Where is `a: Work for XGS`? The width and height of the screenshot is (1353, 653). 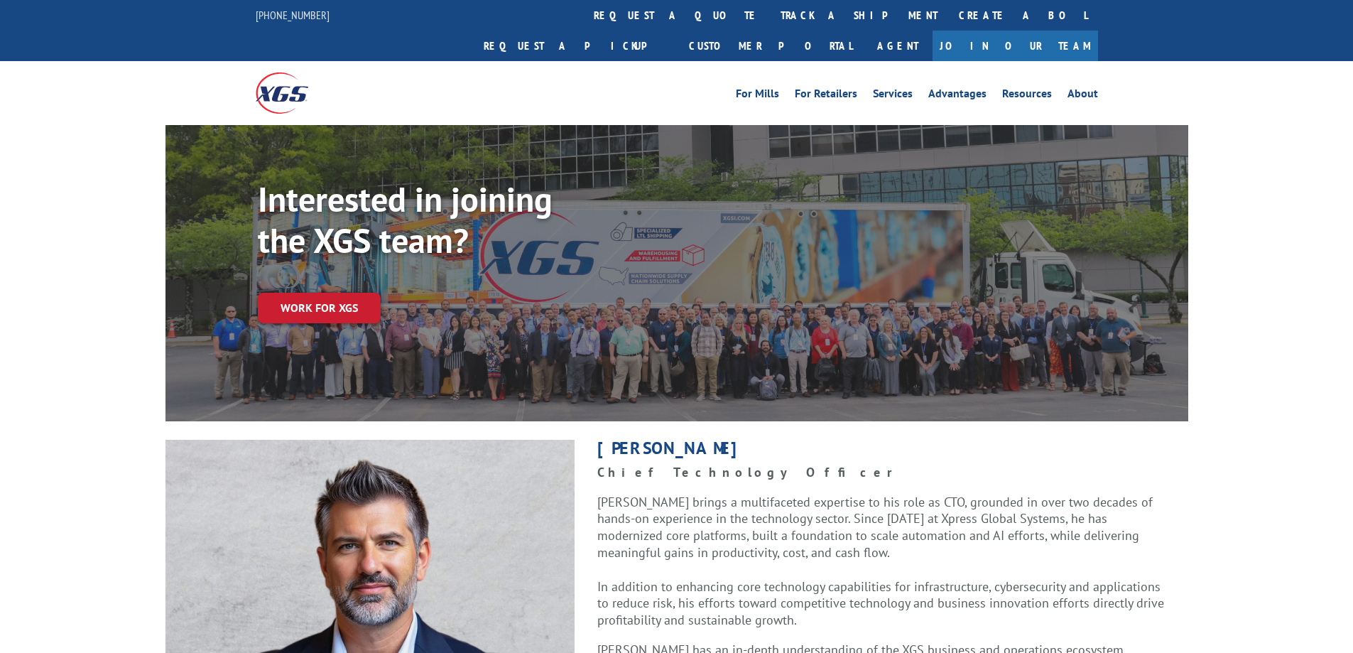 a: Work for XGS is located at coordinates (319, 308).